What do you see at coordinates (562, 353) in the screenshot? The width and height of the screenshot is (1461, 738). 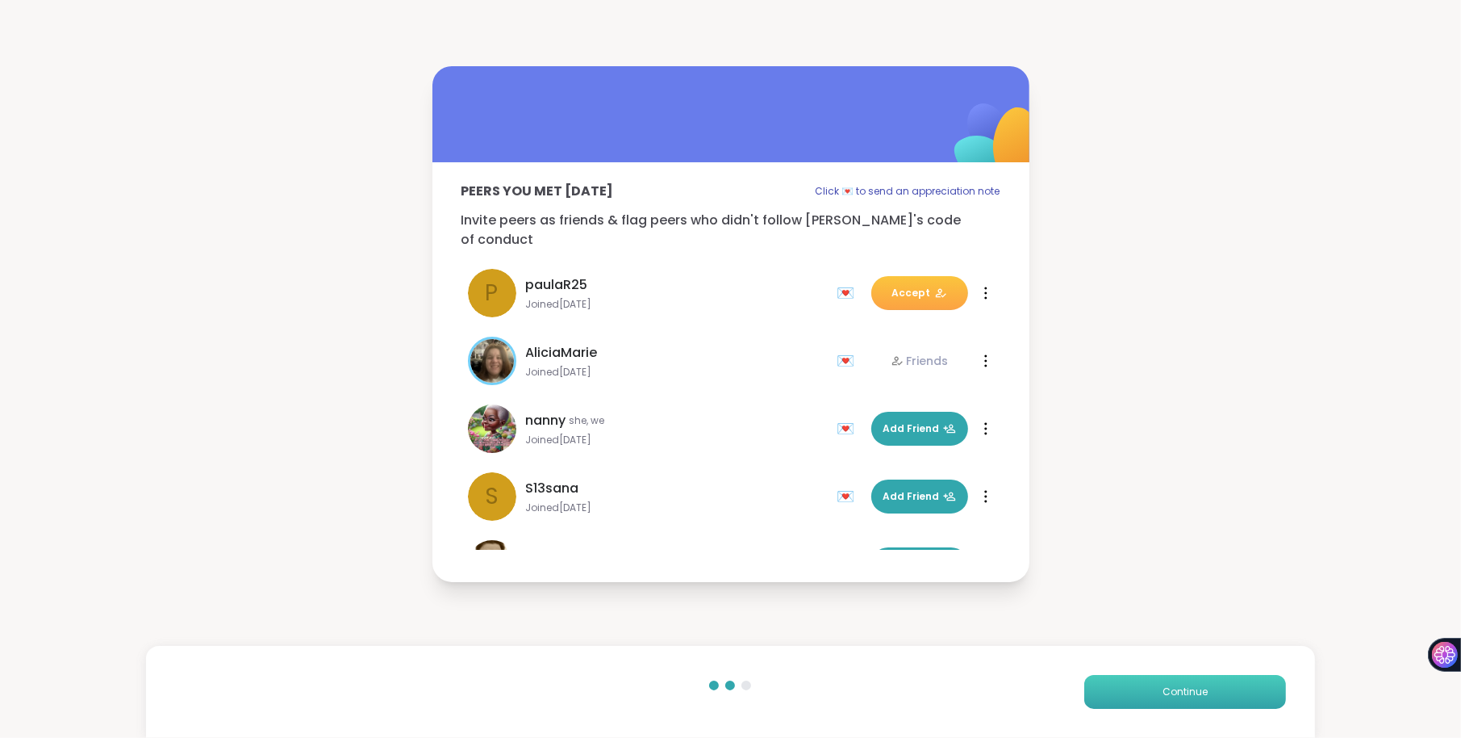 I see `span: AliciaMarie` at bounding box center [562, 353].